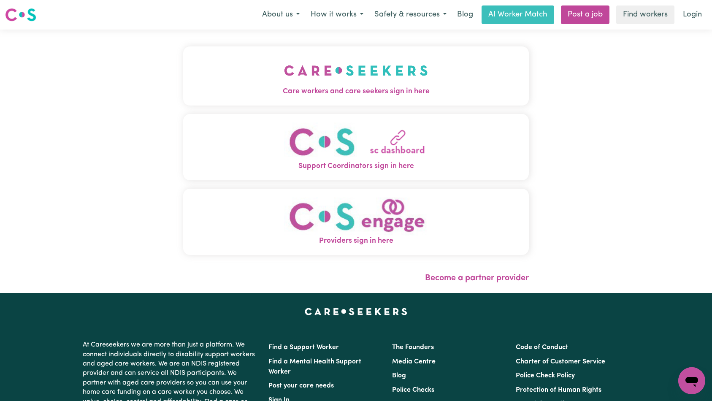 The width and height of the screenshot is (712, 401). What do you see at coordinates (645, 15) in the screenshot?
I see `a: Find workers` at bounding box center [645, 15].